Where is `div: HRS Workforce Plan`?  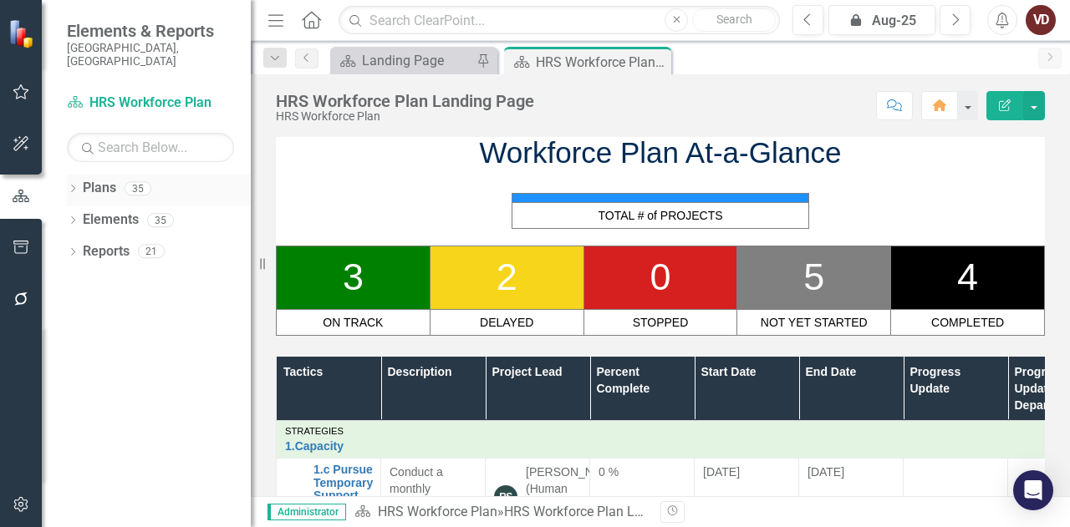 div: HRS Workforce Plan is located at coordinates (405, 116).